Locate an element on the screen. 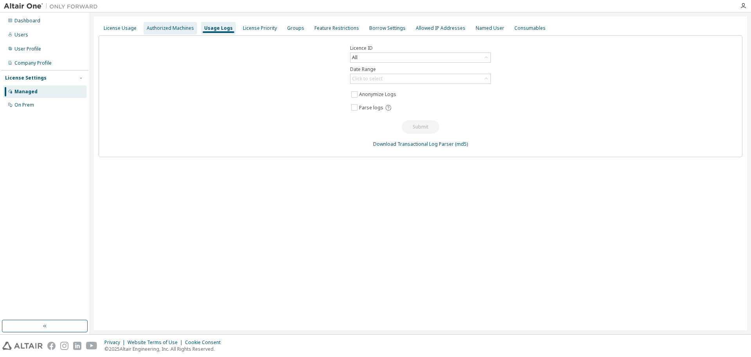 The image size is (751, 357). img: Altair One is located at coordinates (53, 6).